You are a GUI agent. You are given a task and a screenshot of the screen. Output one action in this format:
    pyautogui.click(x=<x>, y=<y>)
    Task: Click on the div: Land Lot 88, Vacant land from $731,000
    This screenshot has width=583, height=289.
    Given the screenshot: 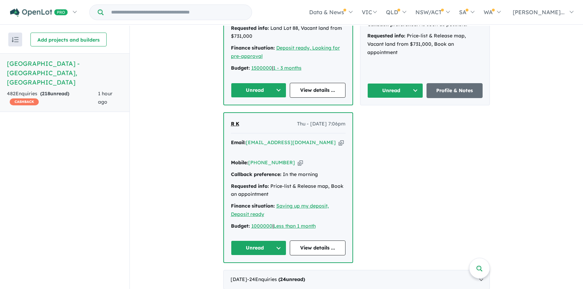 What is the action you would take?
    pyautogui.click(x=288, y=33)
    